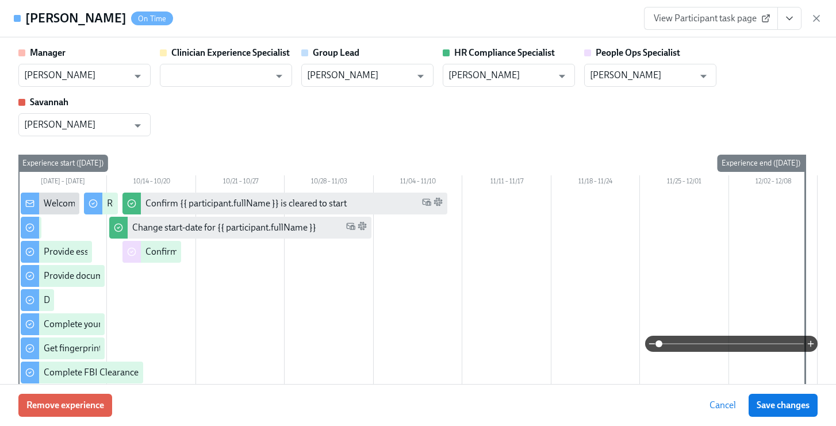 The image size is (836, 426). What do you see at coordinates (240, 183) in the screenshot?
I see `div: 10/21 – 10/27` at bounding box center [240, 183].